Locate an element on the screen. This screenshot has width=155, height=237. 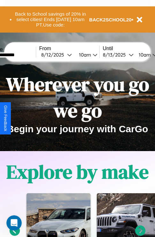
b: BACK2SCHOOL20 is located at coordinates (110, 19).